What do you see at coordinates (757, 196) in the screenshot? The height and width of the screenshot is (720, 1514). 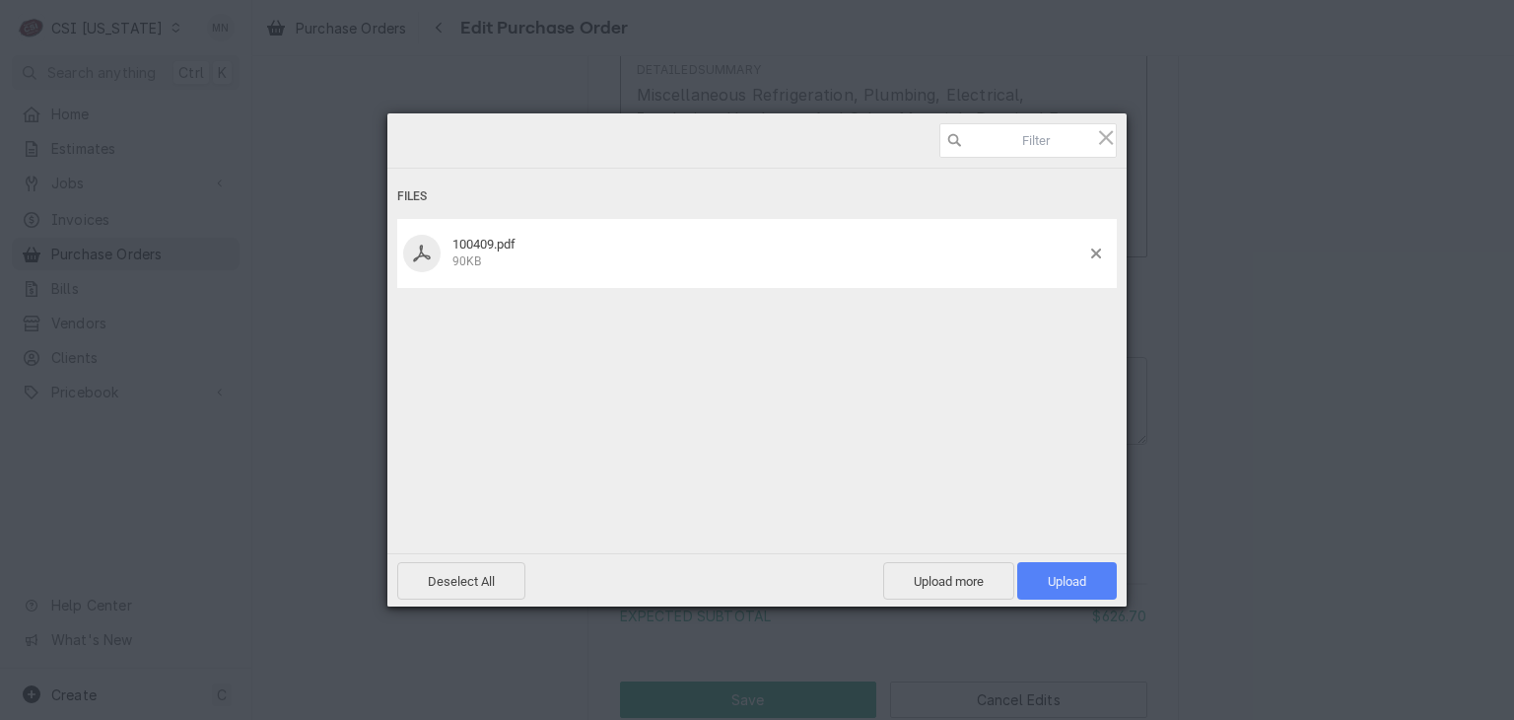 I see `div: Files` at bounding box center [757, 196].